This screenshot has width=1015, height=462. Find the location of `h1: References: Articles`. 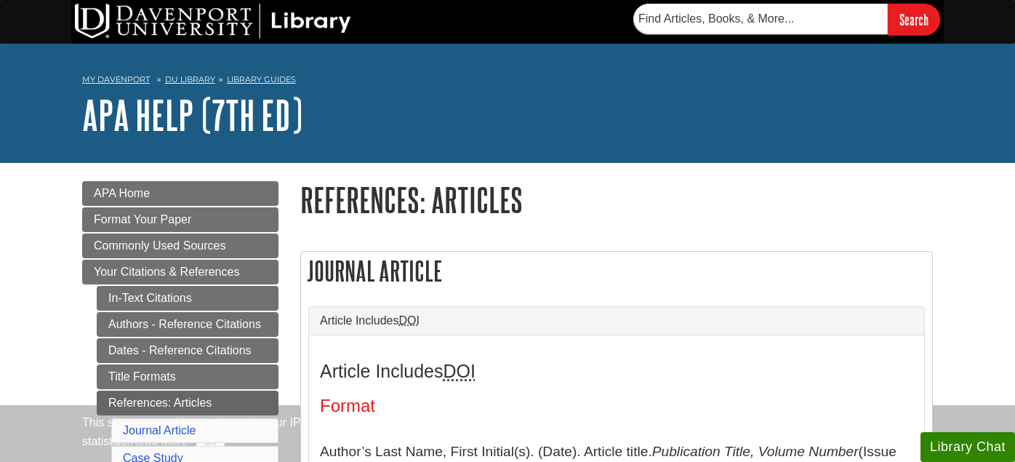

h1: References: Articles is located at coordinates (617, 199).